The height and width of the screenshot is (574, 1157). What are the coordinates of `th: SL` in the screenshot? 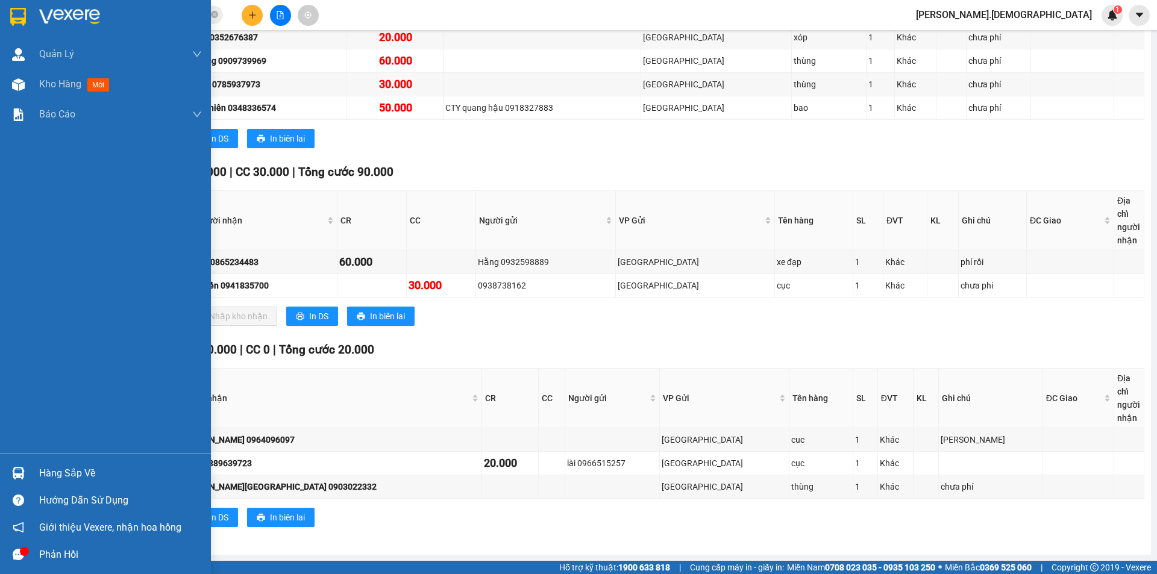 It's located at (869, 221).